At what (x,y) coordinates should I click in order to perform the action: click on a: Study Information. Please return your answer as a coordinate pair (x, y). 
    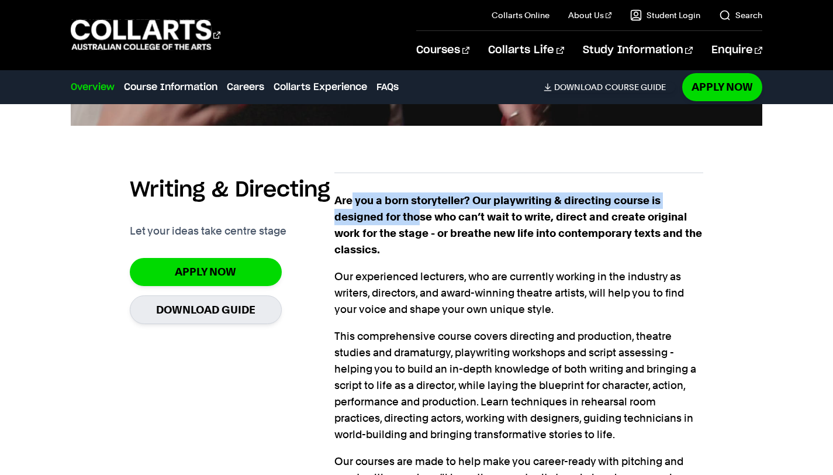
    Looking at the image, I should click on (638, 50).